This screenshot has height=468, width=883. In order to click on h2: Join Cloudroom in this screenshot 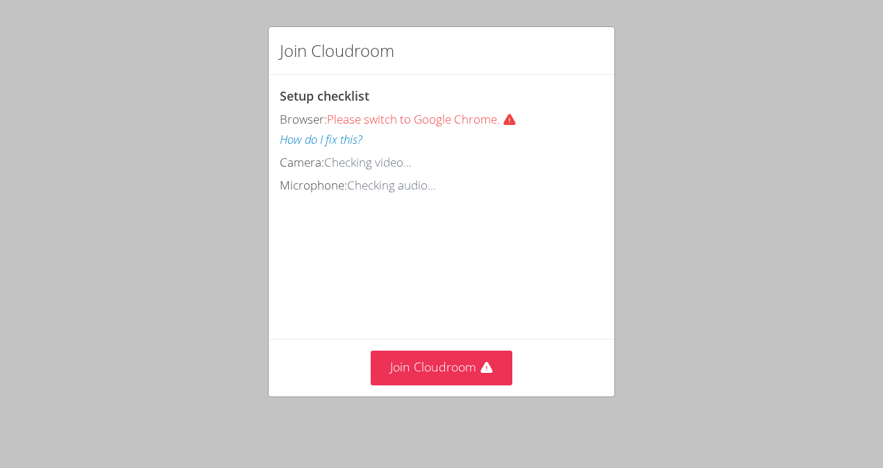, I will do `click(337, 51)`.